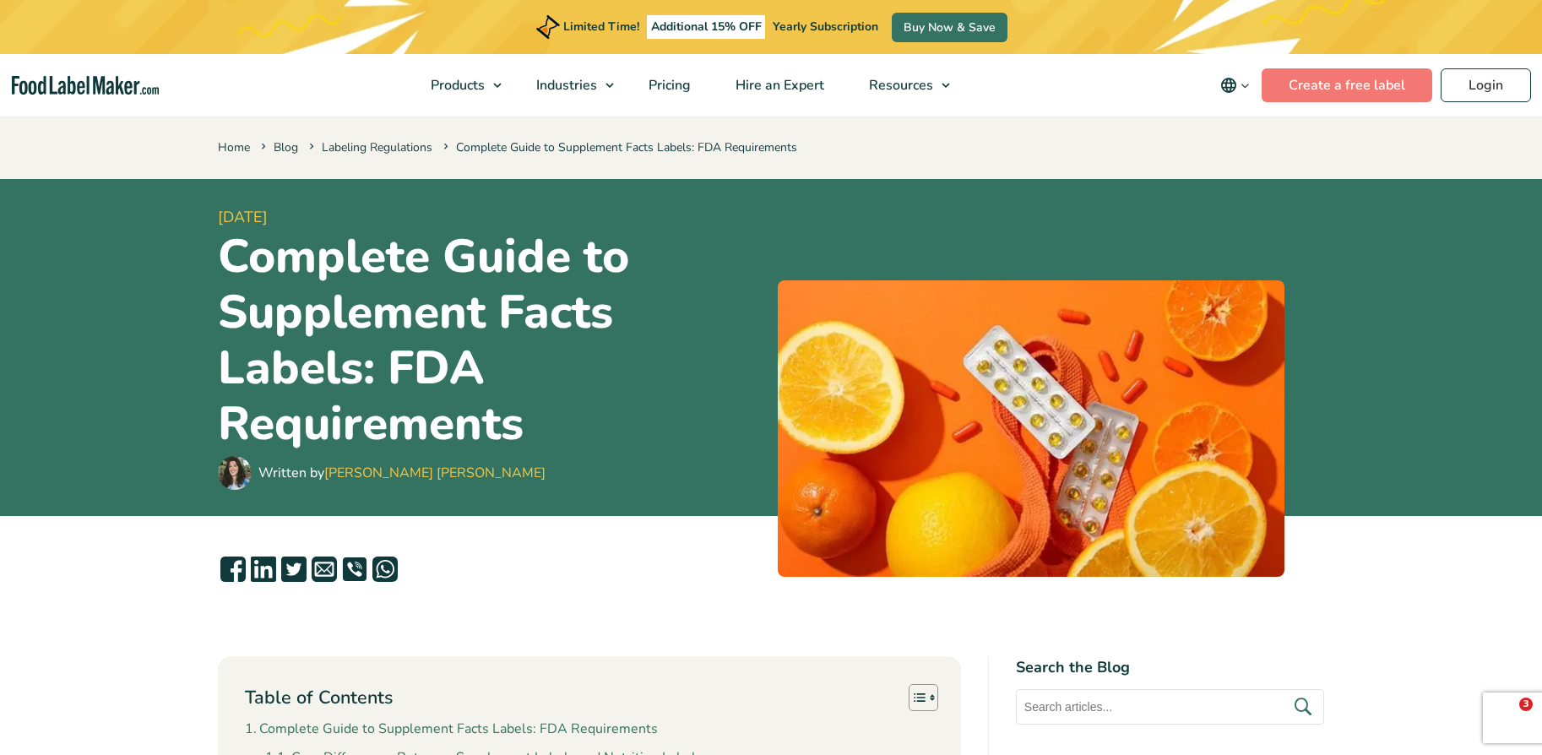  I want to click on a: Resources, so click(903, 85).